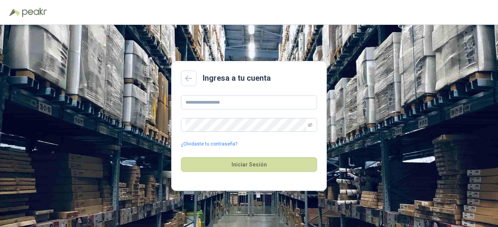 The height and width of the screenshot is (227, 498). I want to click on button: Iniciar Sesión, so click(249, 165).